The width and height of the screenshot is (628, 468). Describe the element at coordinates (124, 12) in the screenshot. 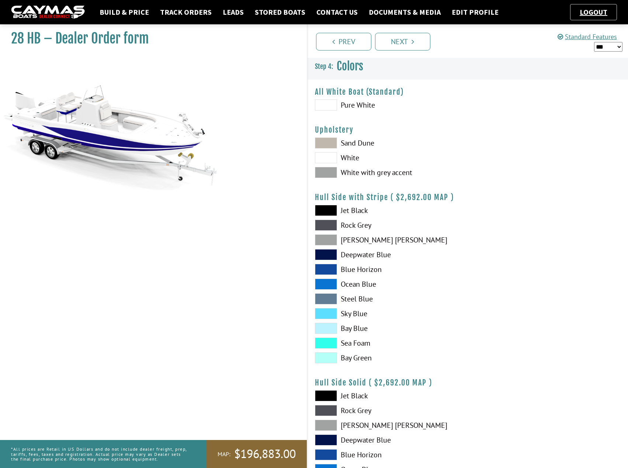

I see `a: Build & Price` at that location.